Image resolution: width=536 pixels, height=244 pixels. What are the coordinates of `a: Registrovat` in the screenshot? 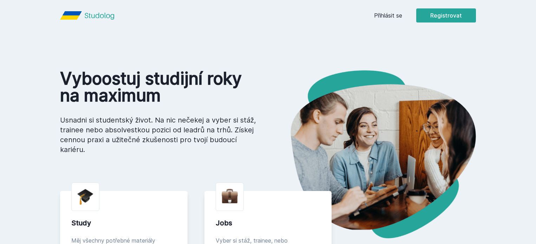 It's located at (446, 15).